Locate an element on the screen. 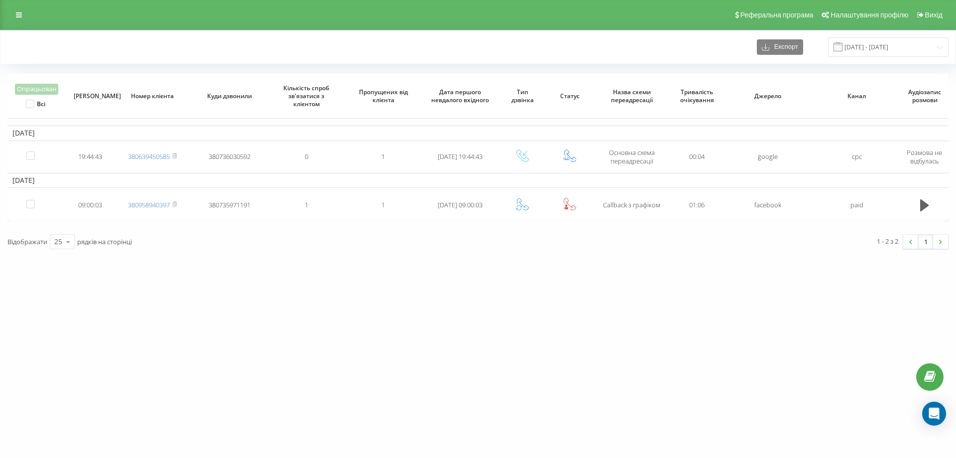 The image size is (956, 458). span: Дата першого невдалого вхідного is located at coordinates (460, 96).